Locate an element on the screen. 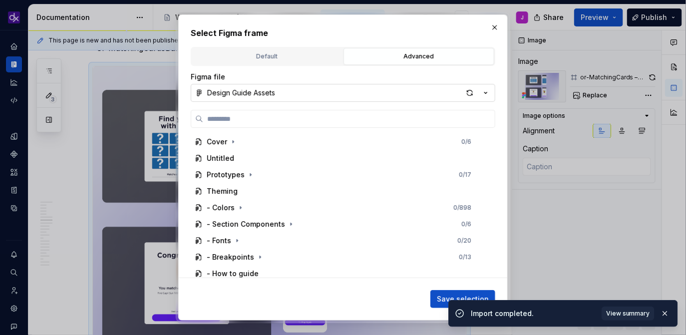 The image size is (686, 335). div: Import completed. is located at coordinates (533, 314).